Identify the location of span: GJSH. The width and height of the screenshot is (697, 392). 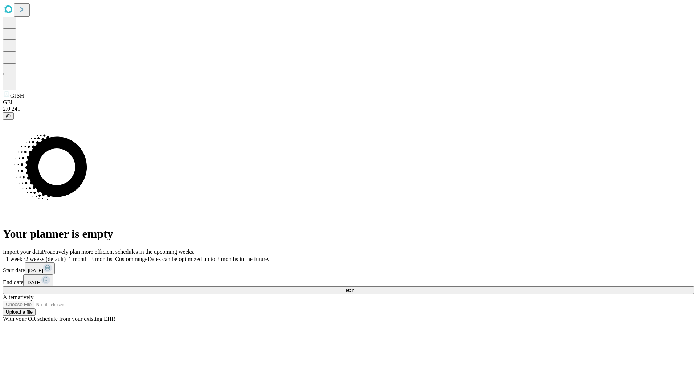
(17, 96).